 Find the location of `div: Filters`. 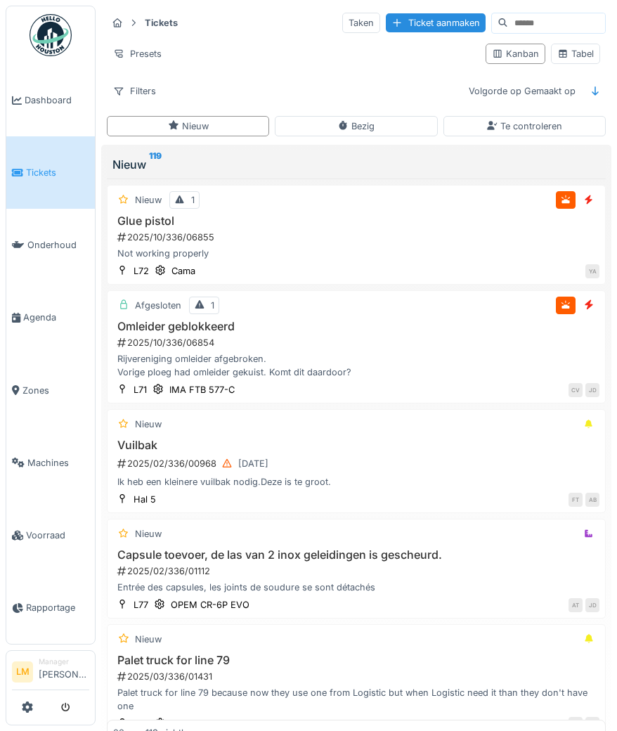

div: Filters is located at coordinates (134, 91).